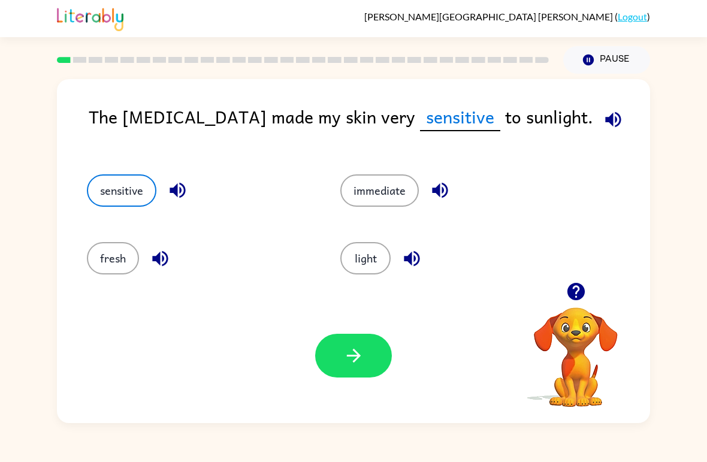 The image size is (707, 462). Describe the element at coordinates (632, 16) in the screenshot. I see `a: Logout` at that location.